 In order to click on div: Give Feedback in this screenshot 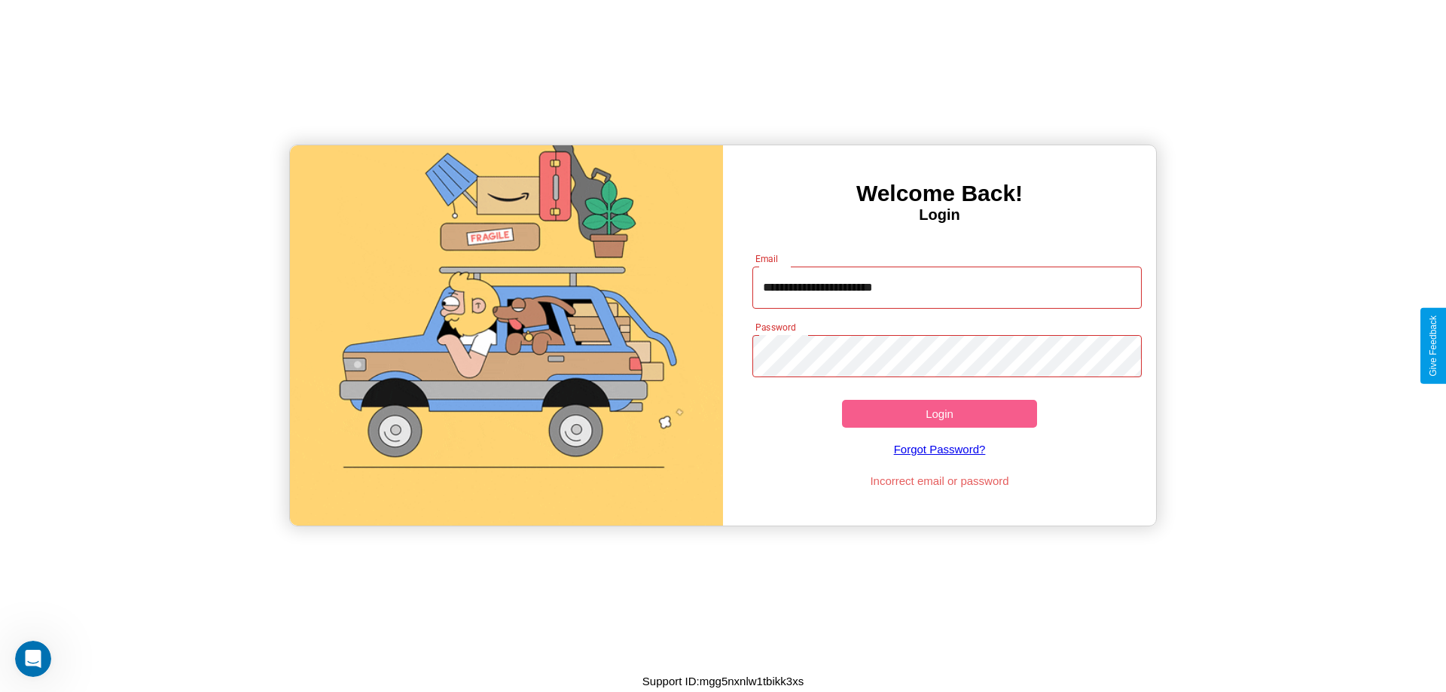, I will do `click(1433, 346)`.